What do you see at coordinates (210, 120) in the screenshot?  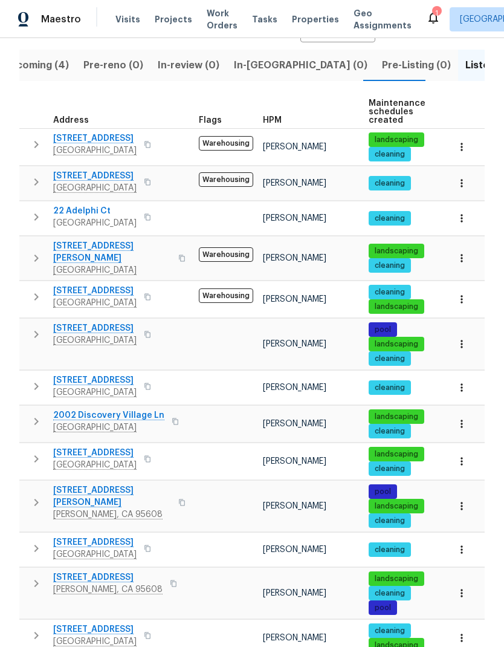 I see `span: Flags` at bounding box center [210, 120].